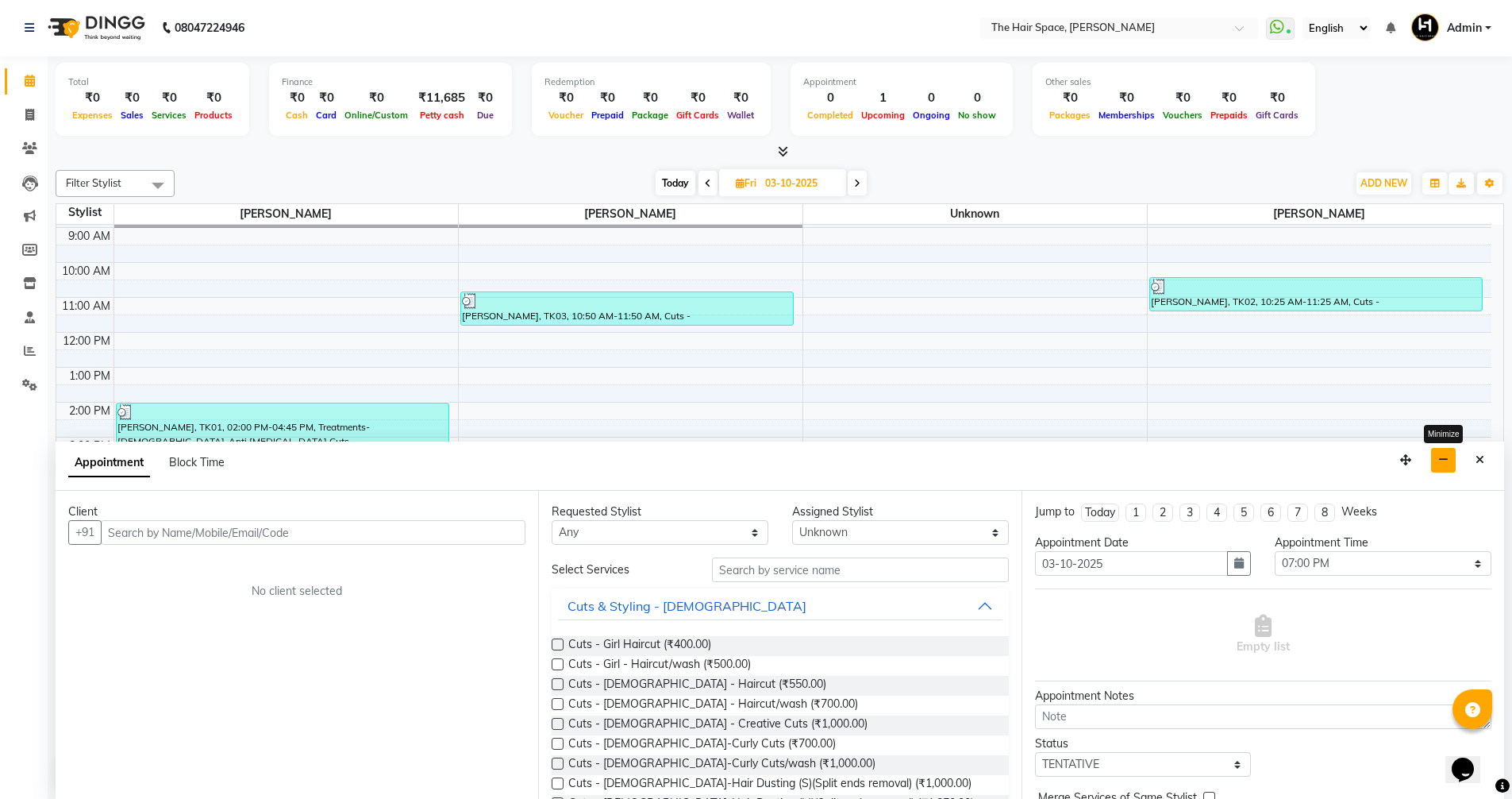  Describe the element at coordinates (1054, 512) in the screenshot. I see `div: Jump to` at that location.